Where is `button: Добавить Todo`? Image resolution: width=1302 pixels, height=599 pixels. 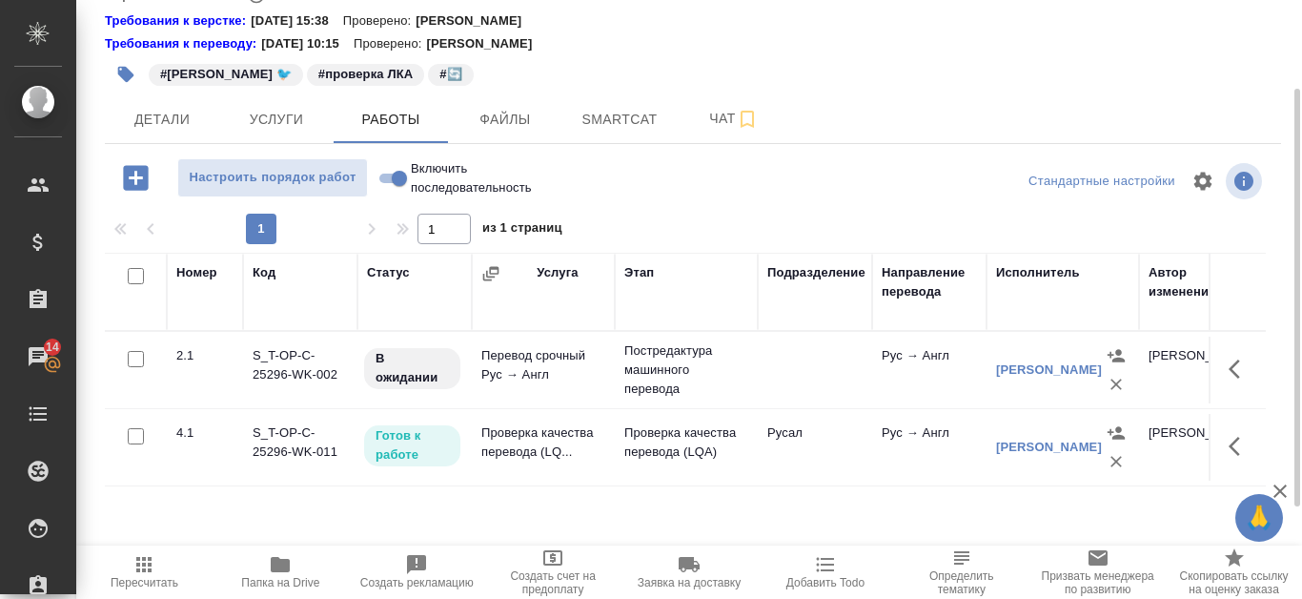 button: Добавить Todo is located at coordinates (824, 572).